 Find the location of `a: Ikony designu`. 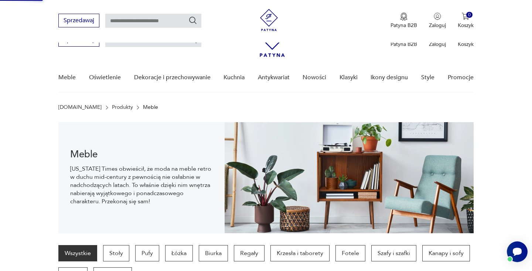

a: Ikony designu is located at coordinates (389, 77).